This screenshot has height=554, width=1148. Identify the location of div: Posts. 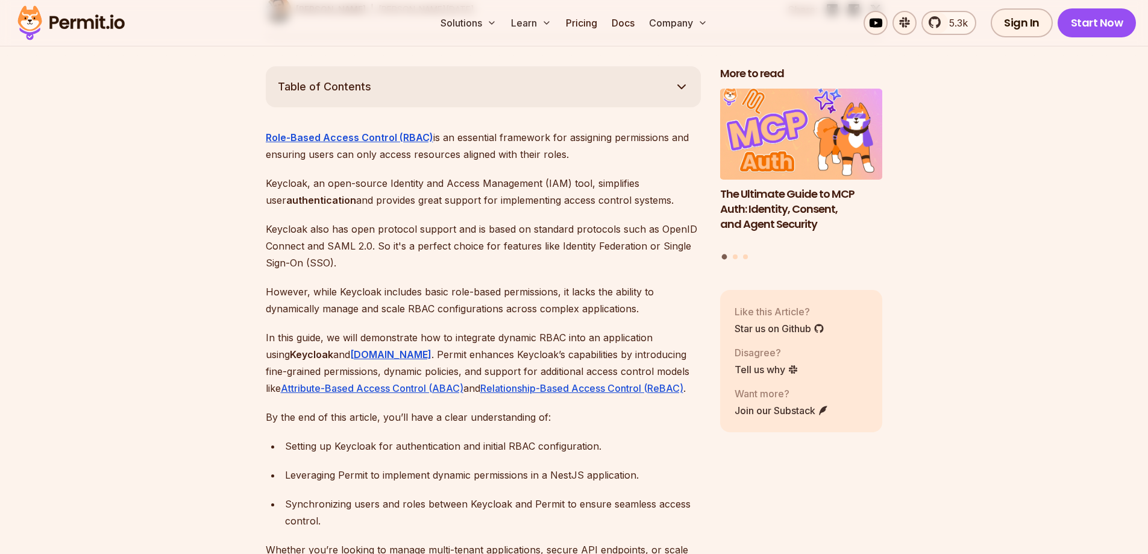
(801, 175).